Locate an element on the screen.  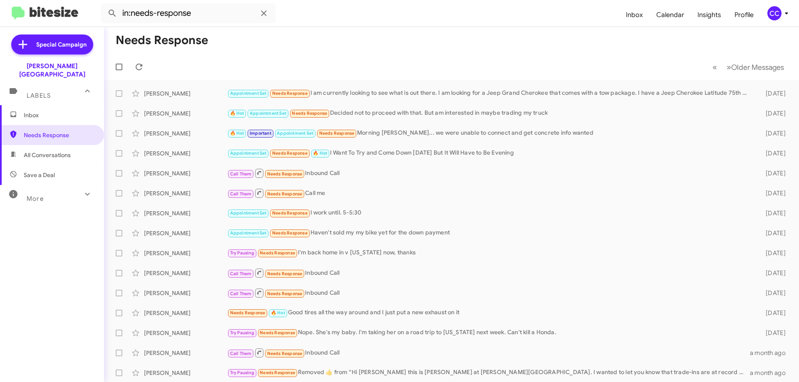
span: Profile is located at coordinates (744, 15).